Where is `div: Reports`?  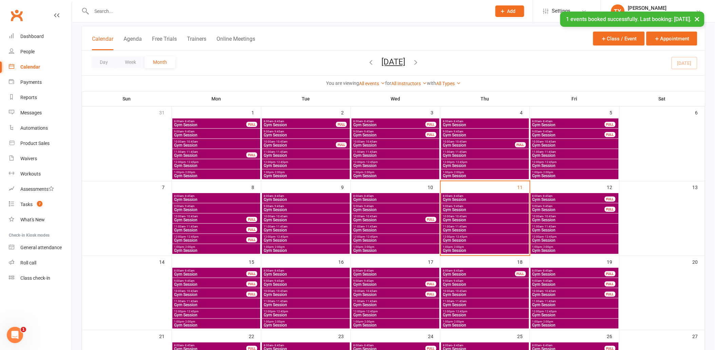 div: Reports is located at coordinates (28, 97).